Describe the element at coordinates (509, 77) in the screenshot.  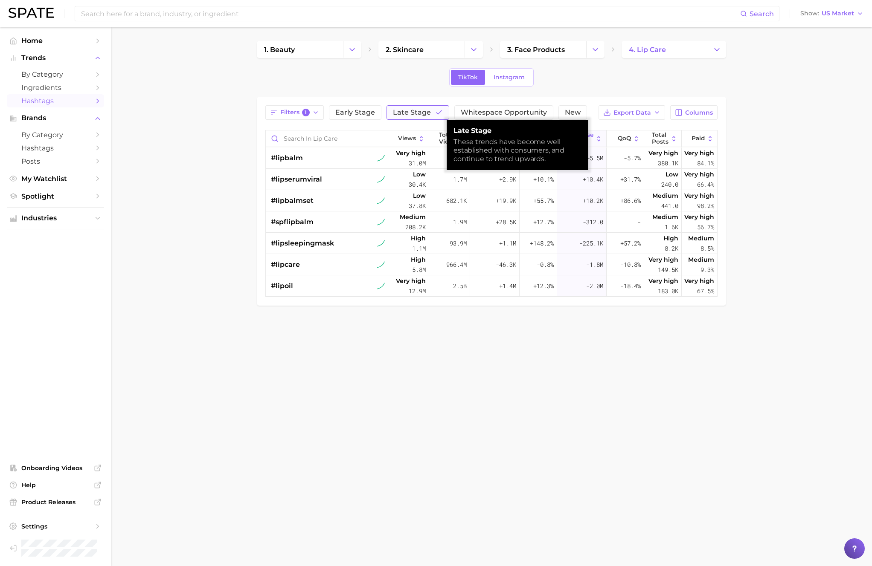
I see `span: Instagram` at that location.